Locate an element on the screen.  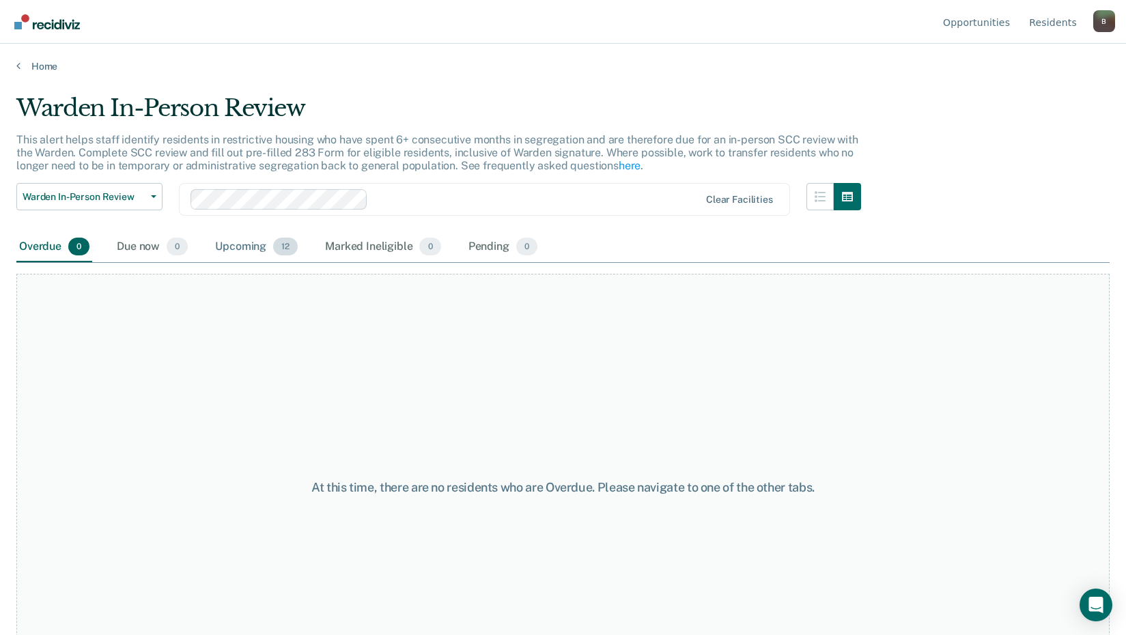
div: Marked Ineligible0 is located at coordinates (383, 247).